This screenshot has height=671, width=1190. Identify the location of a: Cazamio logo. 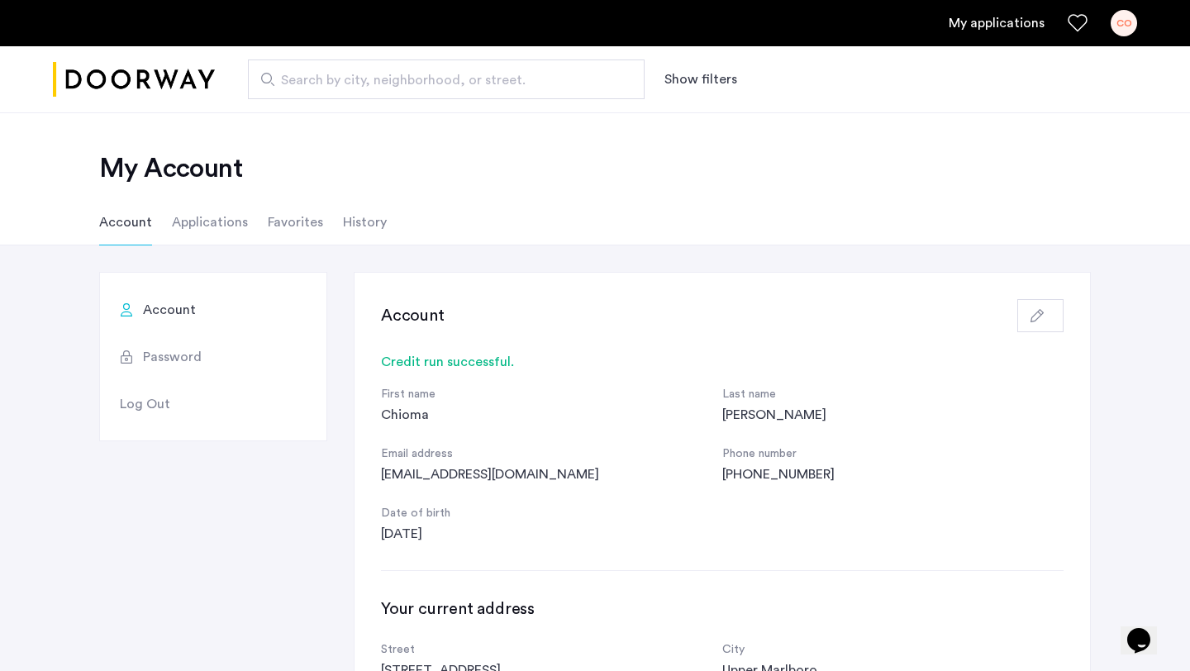
(134, 79).